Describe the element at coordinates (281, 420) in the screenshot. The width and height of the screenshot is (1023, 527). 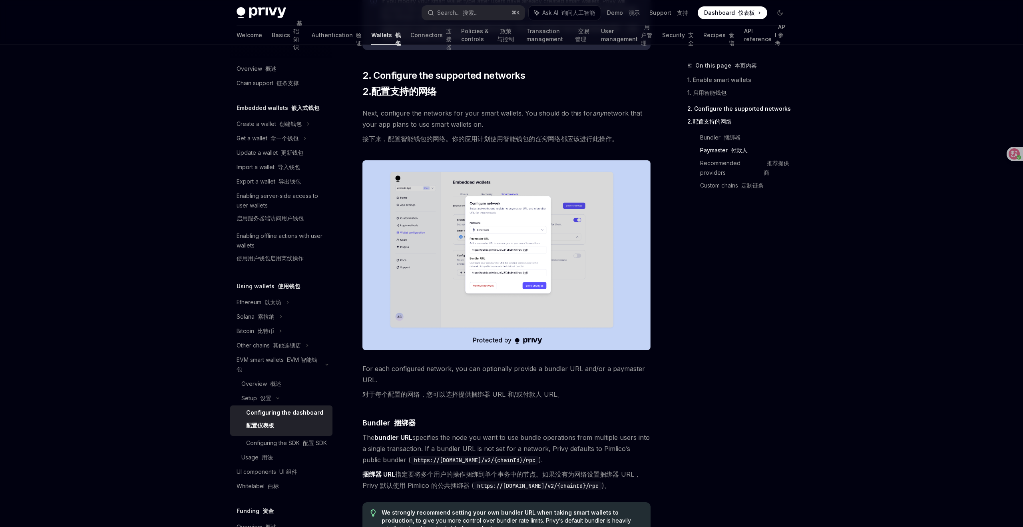
I see `a: Configuring the dashboard配置仪表板` at that location.